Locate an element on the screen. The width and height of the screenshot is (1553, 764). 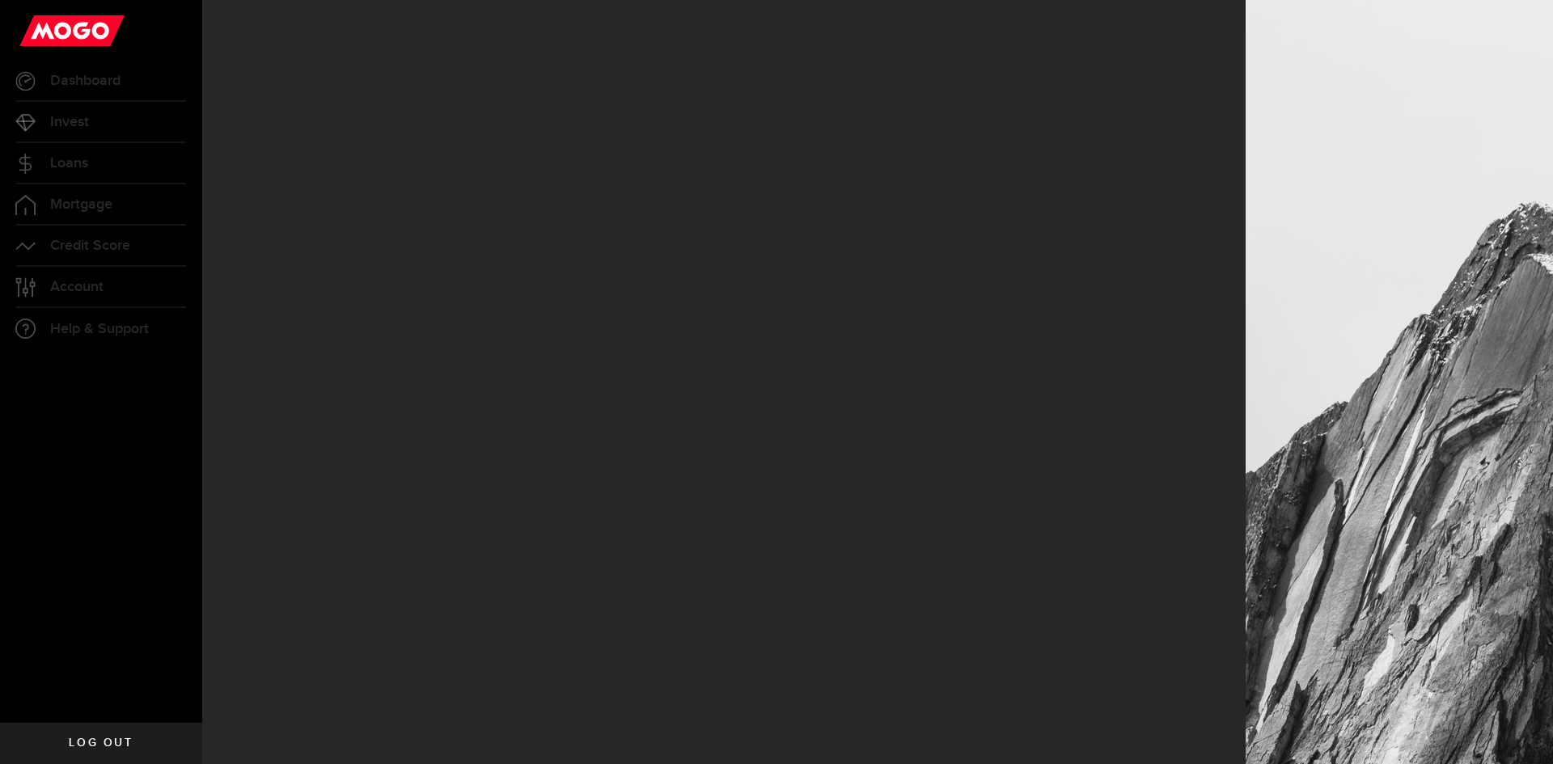
span: Dashboard is located at coordinates (85, 81).